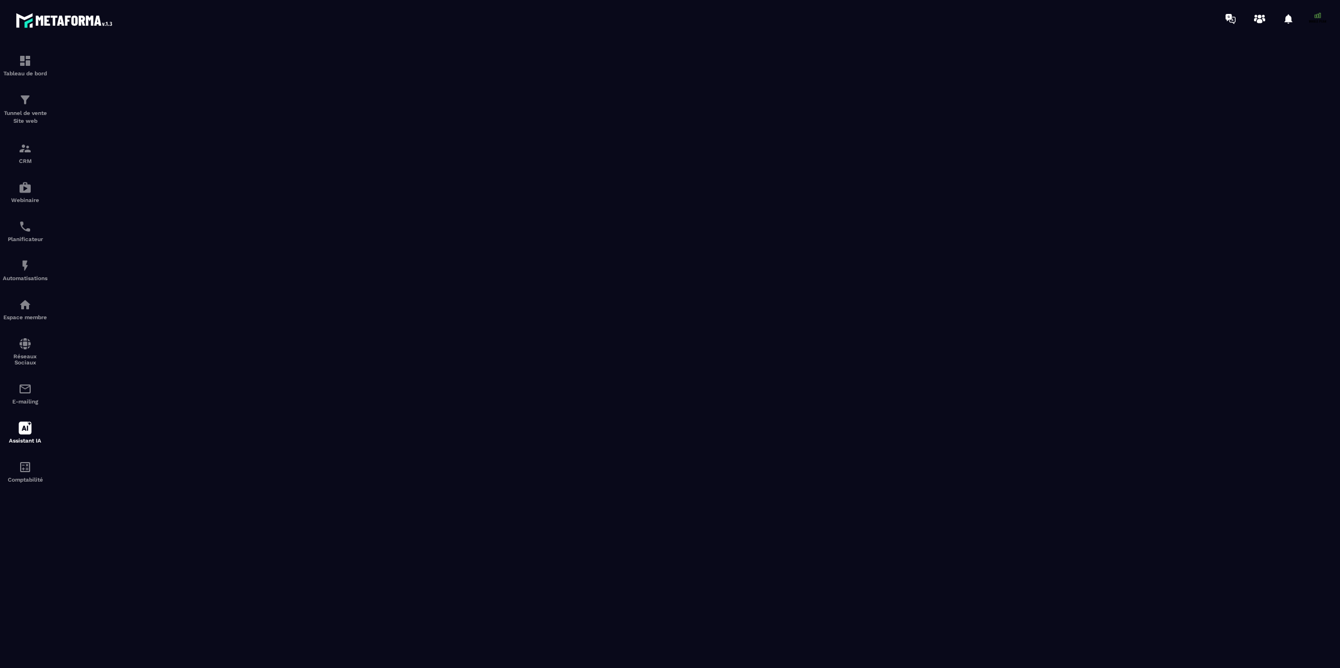 Image resolution: width=1340 pixels, height=668 pixels. I want to click on a: automationsautomationsAutomatisations, so click(25, 270).